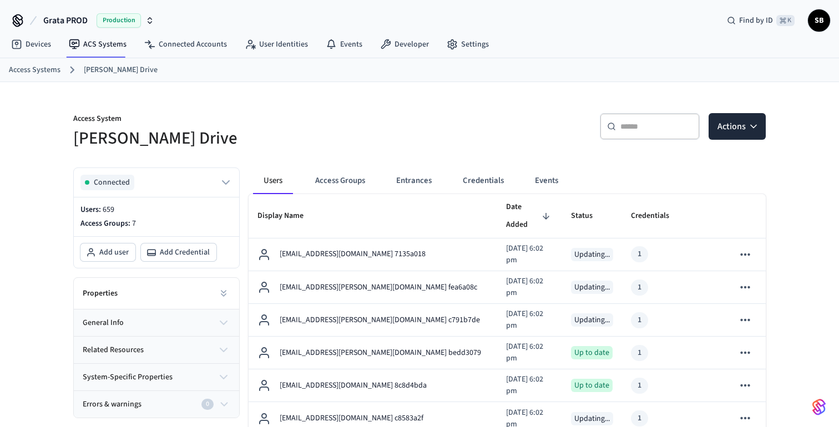  Describe the element at coordinates (819, 21) in the screenshot. I see `button: SB` at that location.